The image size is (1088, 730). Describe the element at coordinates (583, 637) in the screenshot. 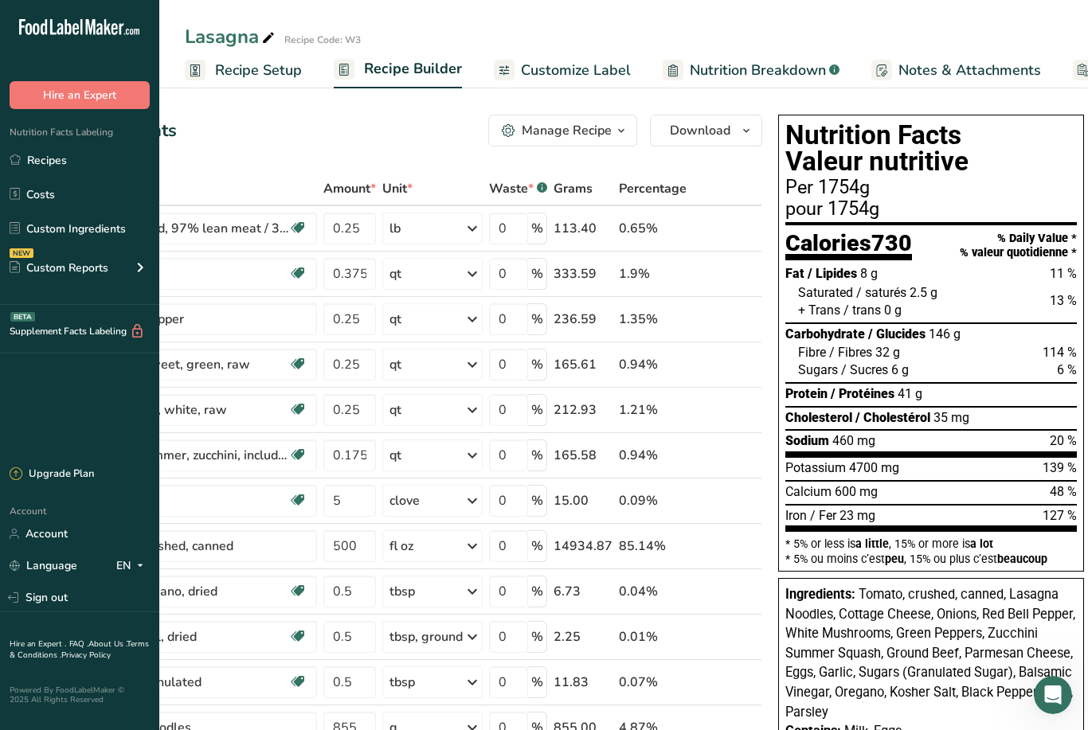

I see `div: 2.25` at that location.